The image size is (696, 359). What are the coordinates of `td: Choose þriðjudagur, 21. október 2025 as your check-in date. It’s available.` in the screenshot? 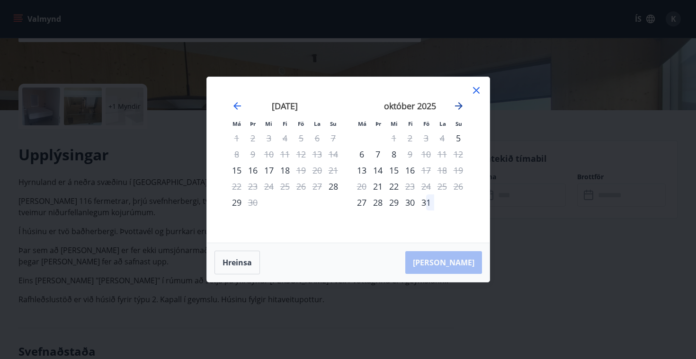 It's located at (378, 187).